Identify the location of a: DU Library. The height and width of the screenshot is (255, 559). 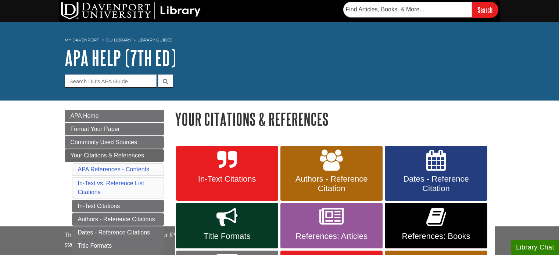
(119, 40).